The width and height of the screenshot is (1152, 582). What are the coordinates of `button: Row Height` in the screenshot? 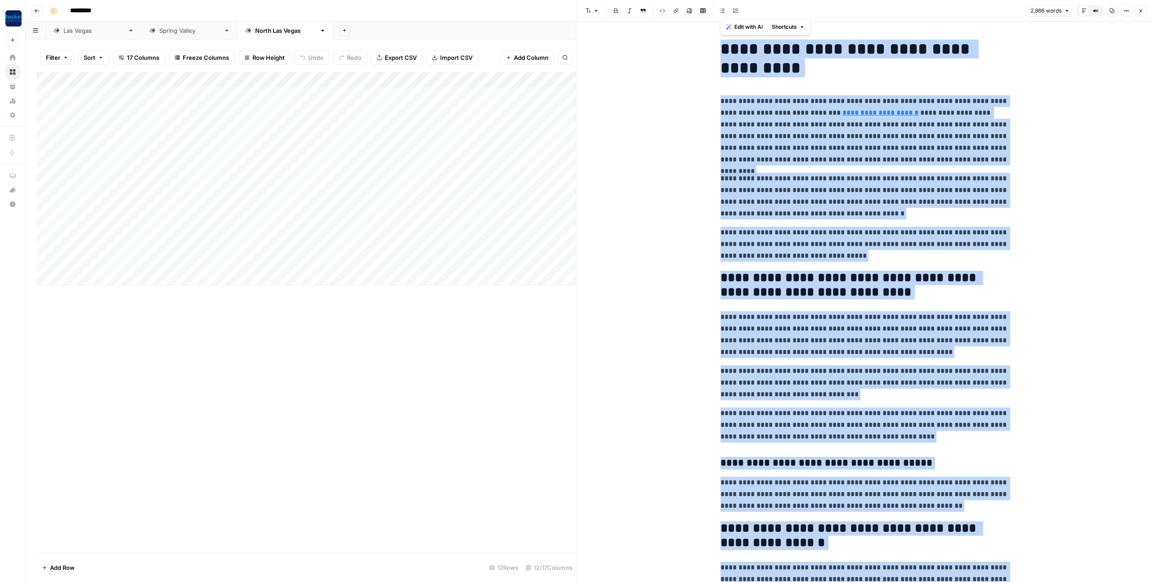 It's located at (265, 58).